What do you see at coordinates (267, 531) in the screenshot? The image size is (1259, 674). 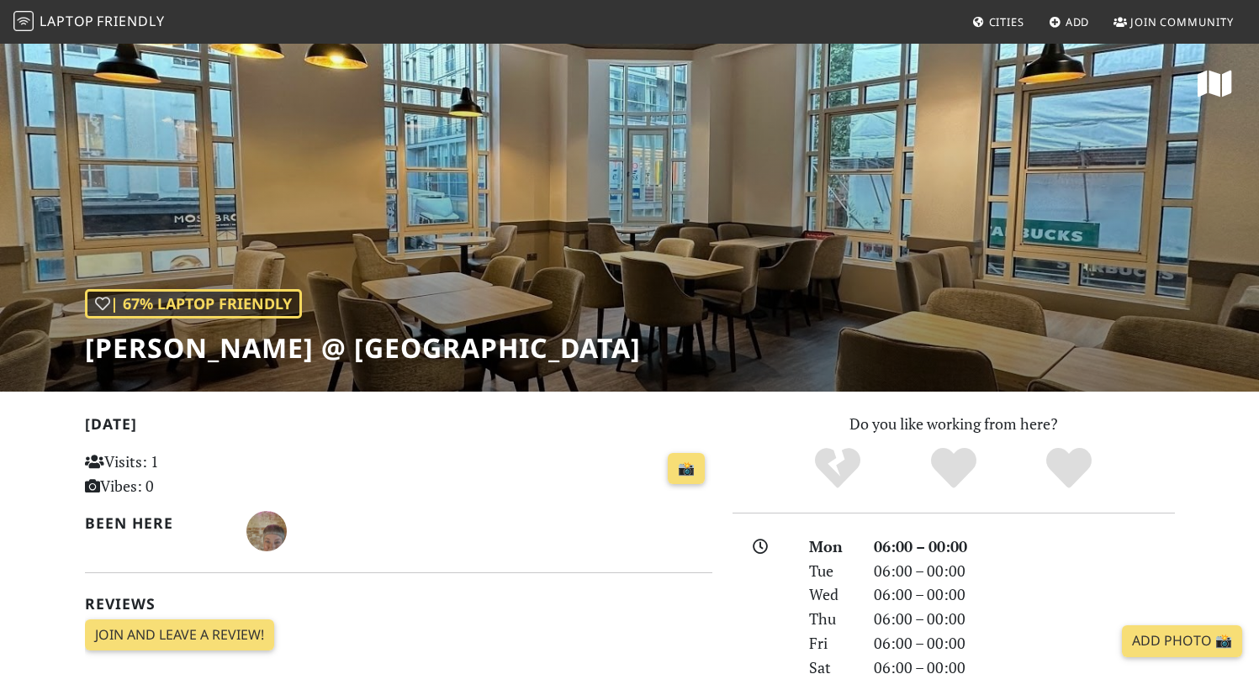 I see `img: 4382-bryoney.jpg` at bounding box center [267, 531].